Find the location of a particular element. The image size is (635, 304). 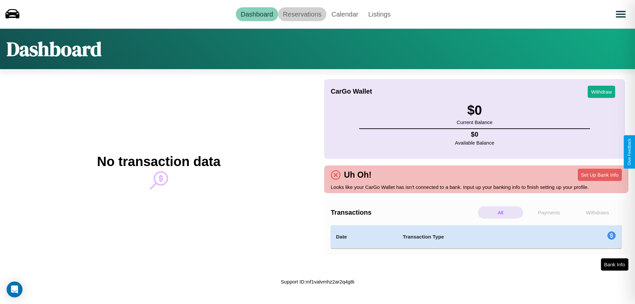

h4: Transactions is located at coordinates (404, 212).